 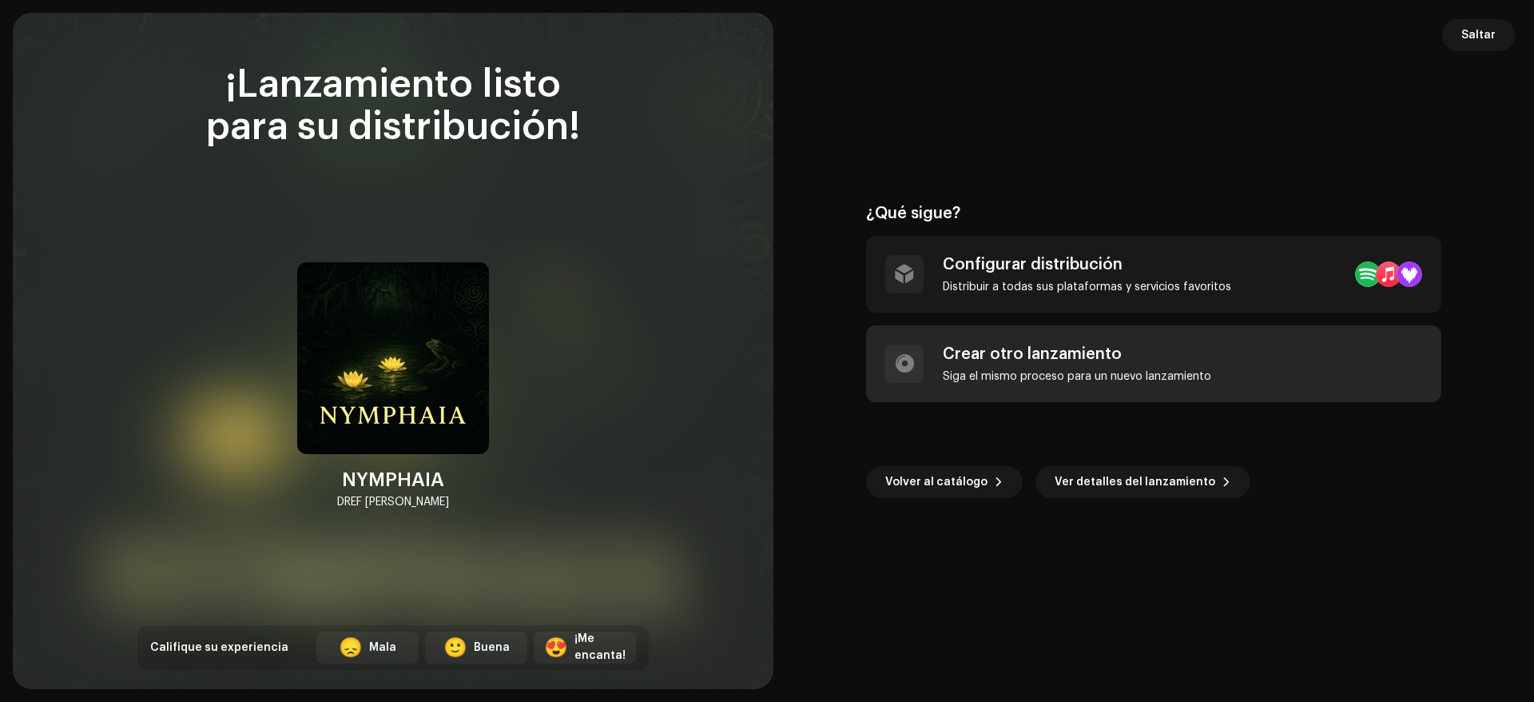 I want to click on button: Saltar, so click(x=1478, y=35).